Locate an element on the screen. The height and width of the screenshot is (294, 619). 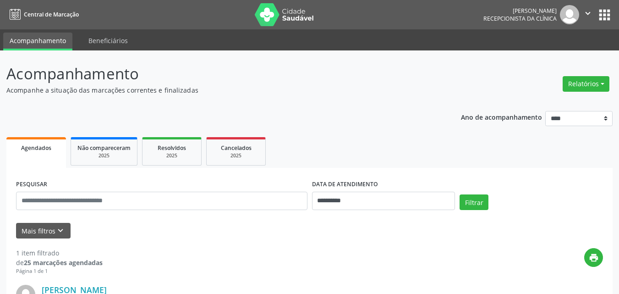
button: print is located at coordinates (593, 257).